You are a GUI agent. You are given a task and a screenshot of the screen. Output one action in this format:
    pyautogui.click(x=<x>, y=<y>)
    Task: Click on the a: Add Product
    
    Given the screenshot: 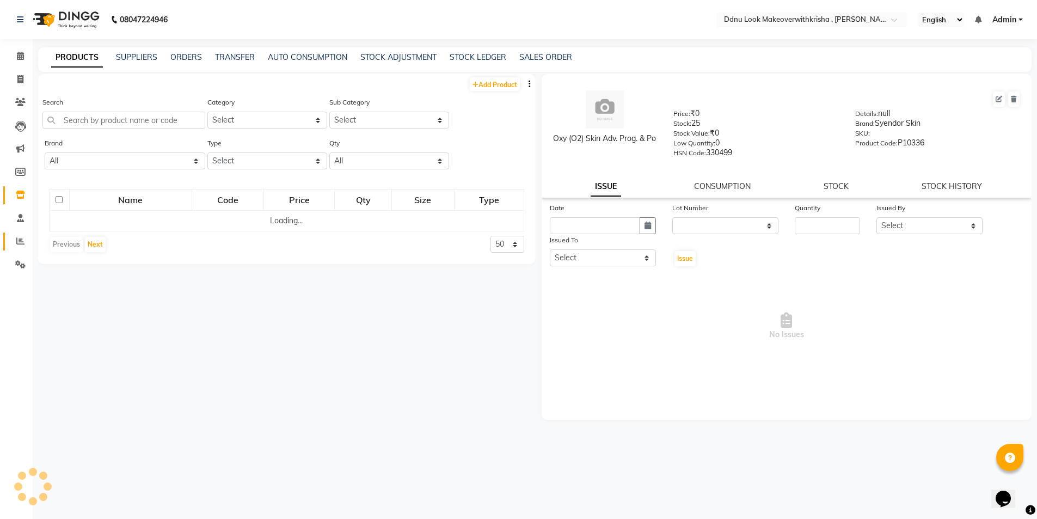 What is the action you would take?
    pyautogui.click(x=495, y=84)
    